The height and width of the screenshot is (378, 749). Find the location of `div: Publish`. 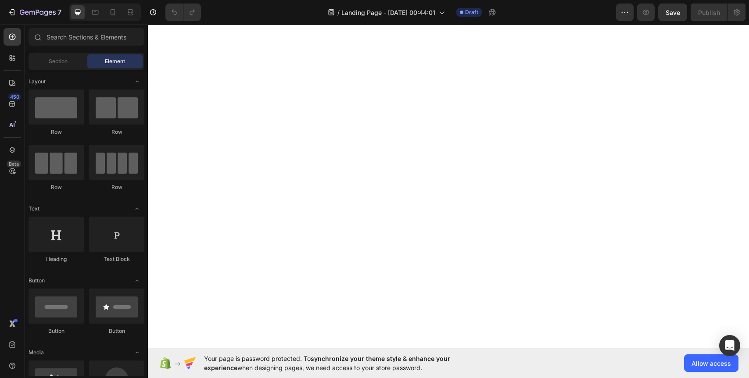

div: Publish is located at coordinates (709, 12).